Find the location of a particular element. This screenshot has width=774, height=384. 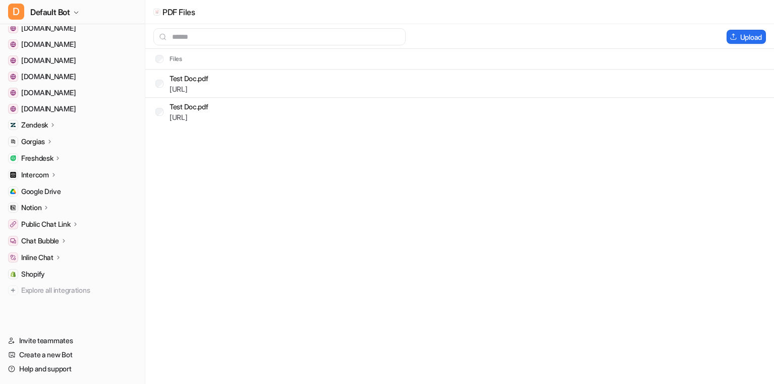

p: Intercom is located at coordinates (35, 175).